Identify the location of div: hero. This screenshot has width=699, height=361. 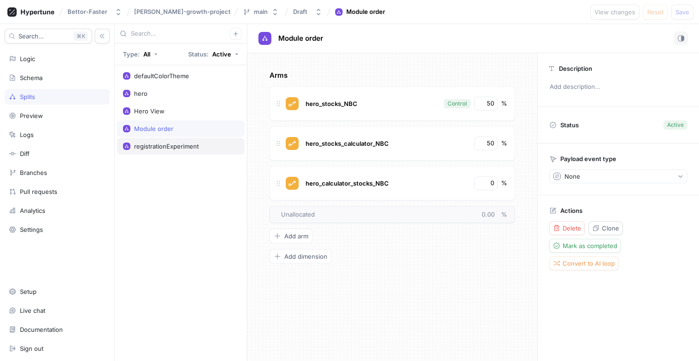
(141, 93).